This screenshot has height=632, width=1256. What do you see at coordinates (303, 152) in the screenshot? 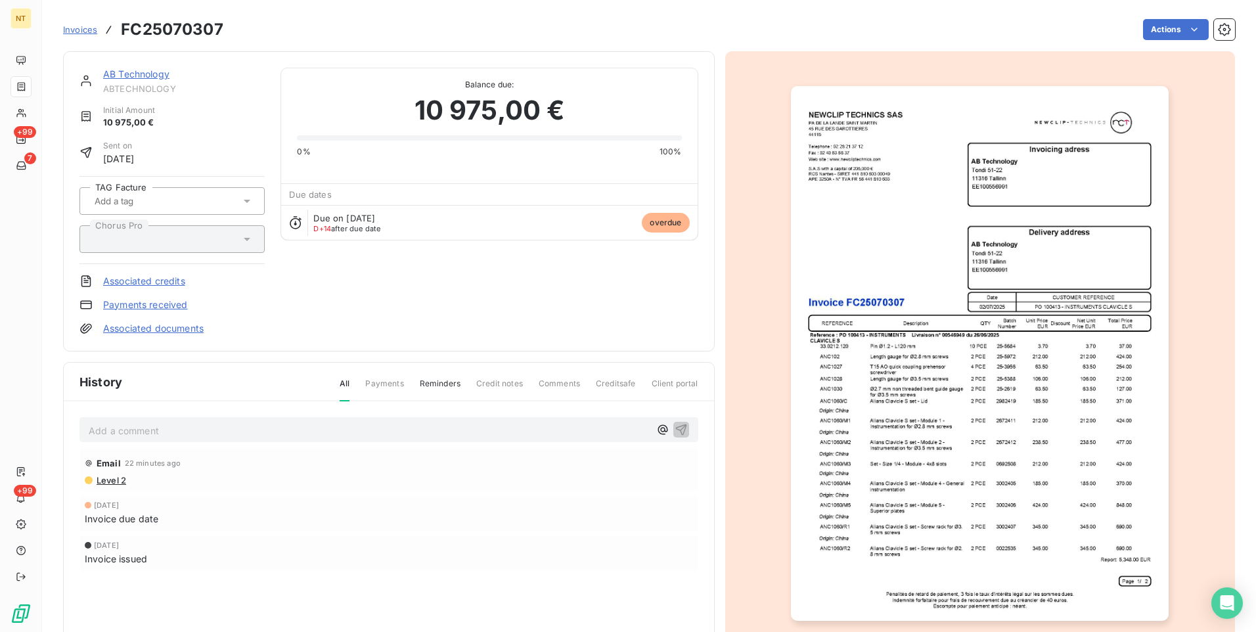
I see `span: 0%` at bounding box center [303, 152].